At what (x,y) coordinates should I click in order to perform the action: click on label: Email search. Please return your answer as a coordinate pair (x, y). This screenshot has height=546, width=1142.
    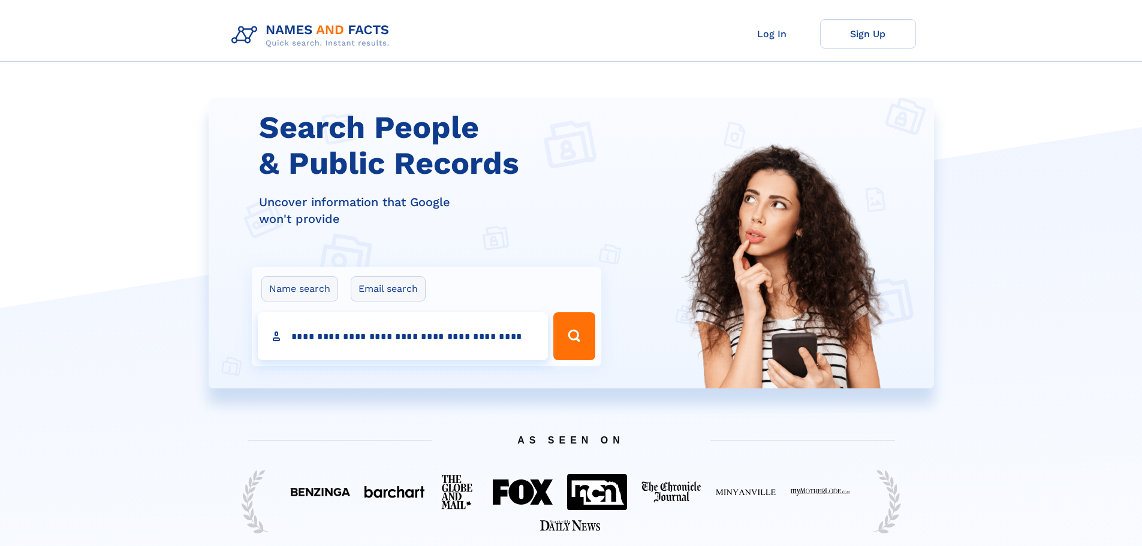
    Looking at the image, I should click on (388, 289).